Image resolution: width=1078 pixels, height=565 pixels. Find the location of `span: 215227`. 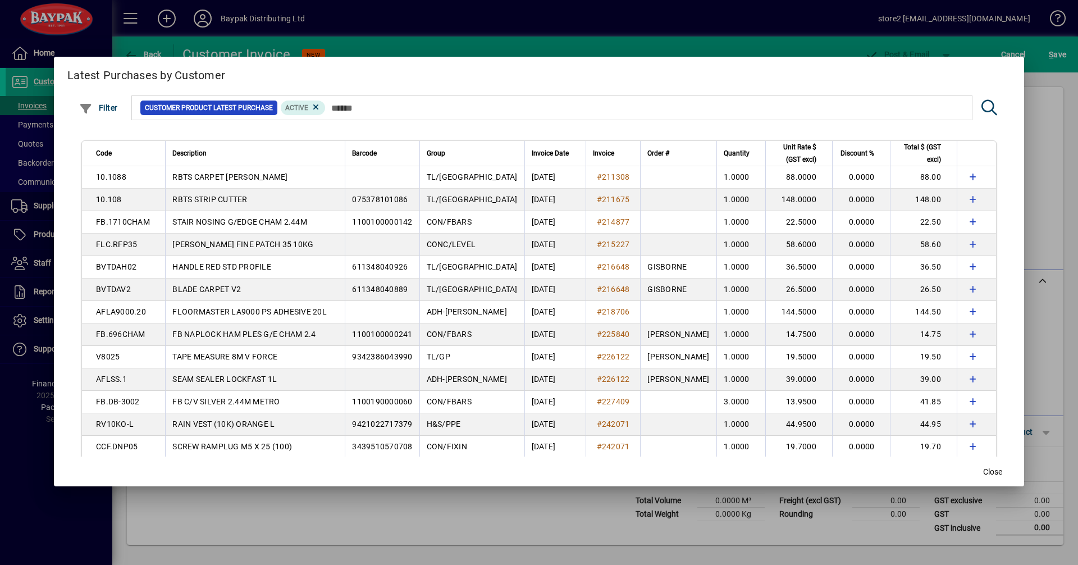

span: 215227 is located at coordinates (616, 244).